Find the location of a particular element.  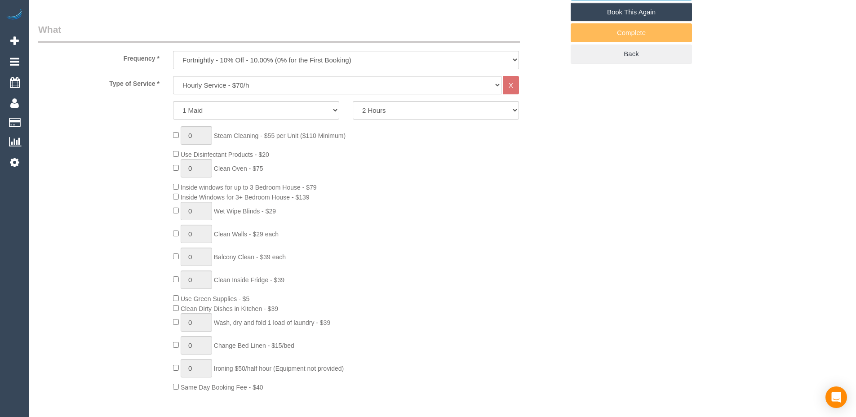

span: Balcony Clean - $39 each is located at coordinates (250, 257).